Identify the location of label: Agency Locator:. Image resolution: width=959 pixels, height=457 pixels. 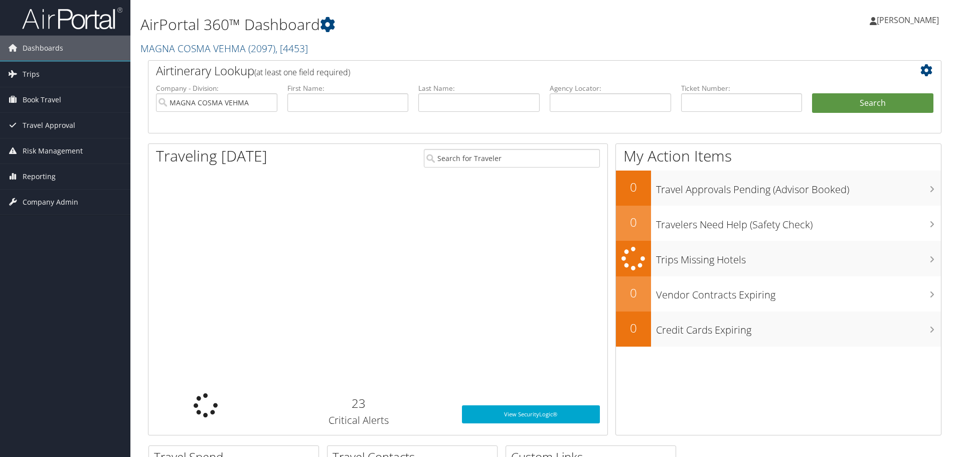
(611, 88).